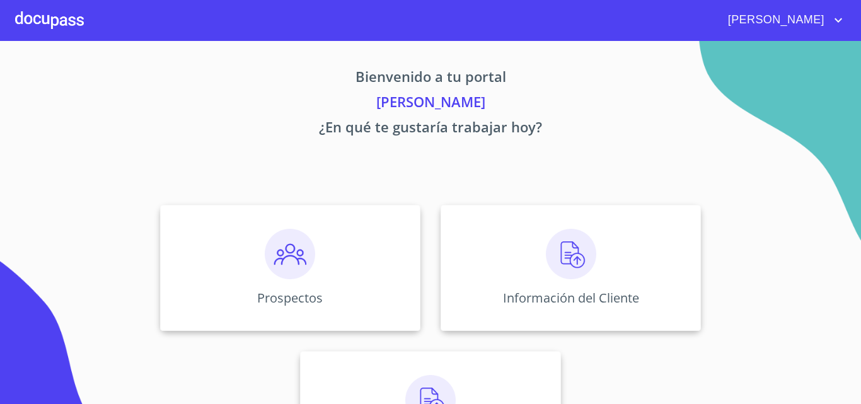 This screenshot has height=404, width=861. What do you see at coordinates (782, 20) in the screenshot?
I see `button: account of current user` at bounding box center [782, 20].